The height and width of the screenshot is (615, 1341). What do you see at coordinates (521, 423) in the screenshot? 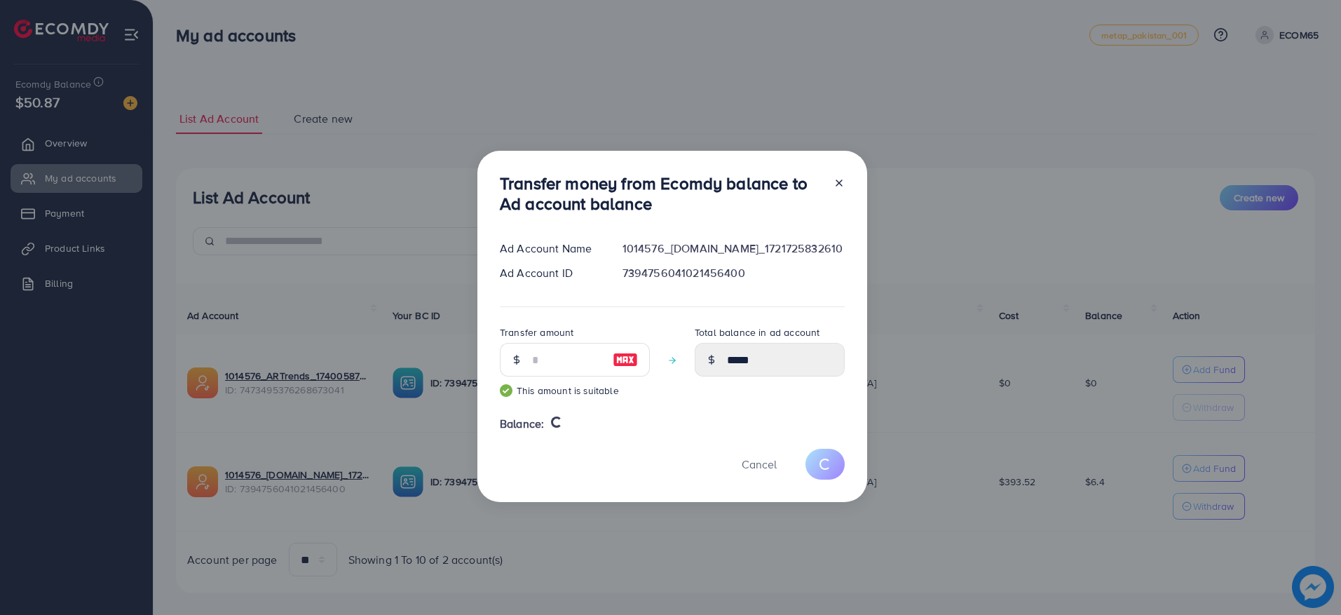
I see `span: Balance:` at bounding box center [521, 423].